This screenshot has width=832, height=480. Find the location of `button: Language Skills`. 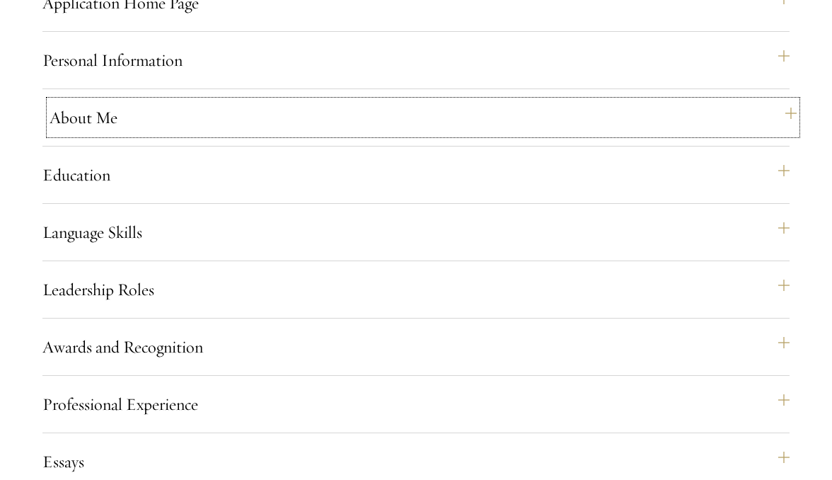

button: Language Skills is located at coordinates (416, 232).